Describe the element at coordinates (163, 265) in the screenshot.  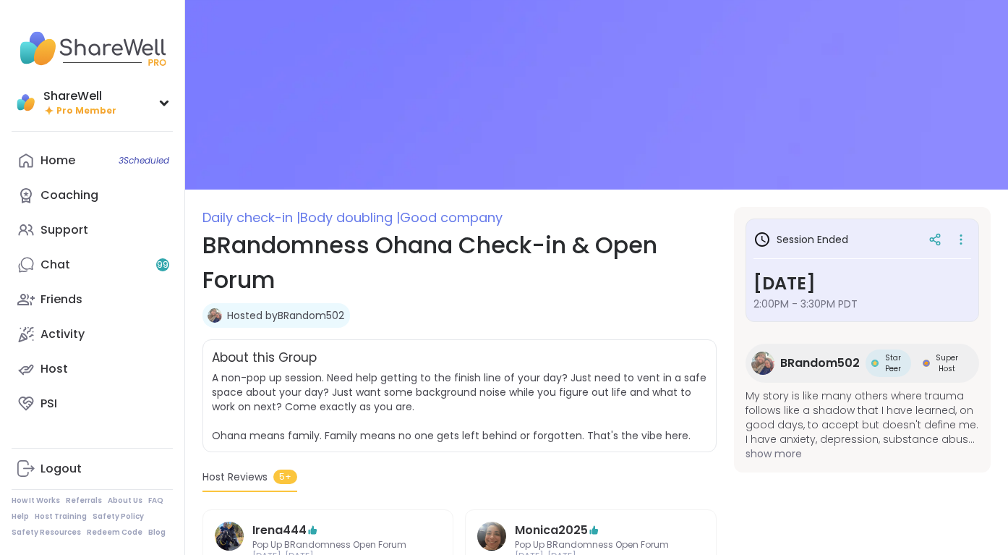
I see `span: 99` at that location.